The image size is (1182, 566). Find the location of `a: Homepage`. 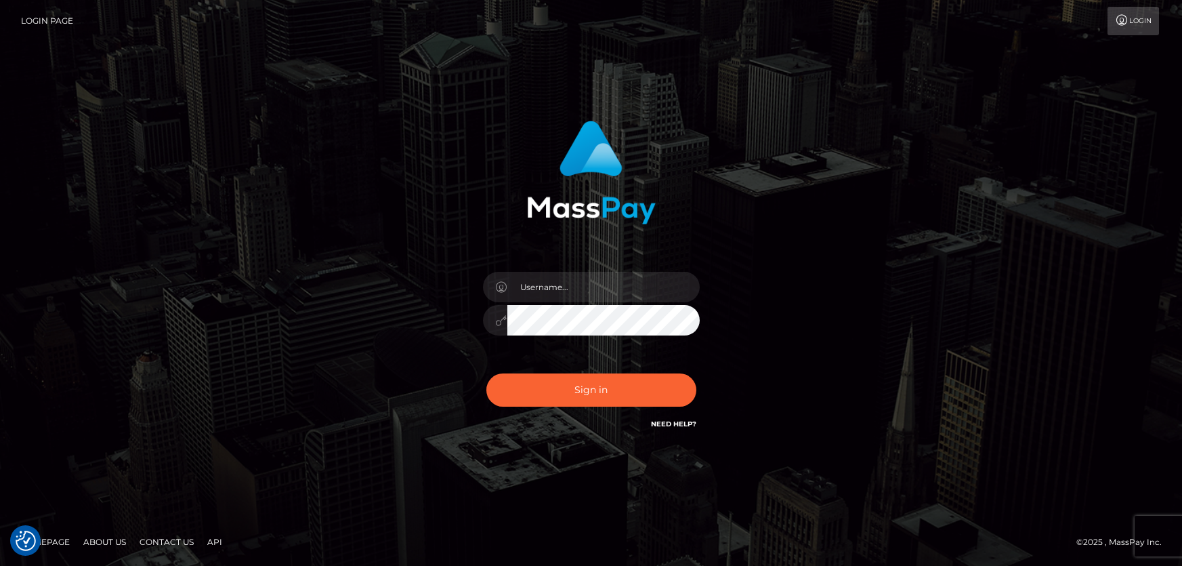

a: Homepage is located at coordinates (45, 541).